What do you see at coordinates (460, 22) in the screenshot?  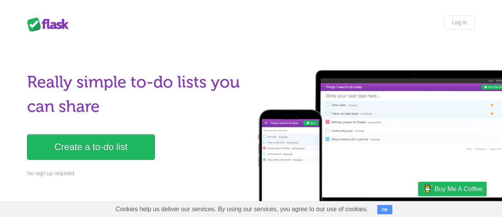 I see `a: Log in` at bounding box center [460, 22].